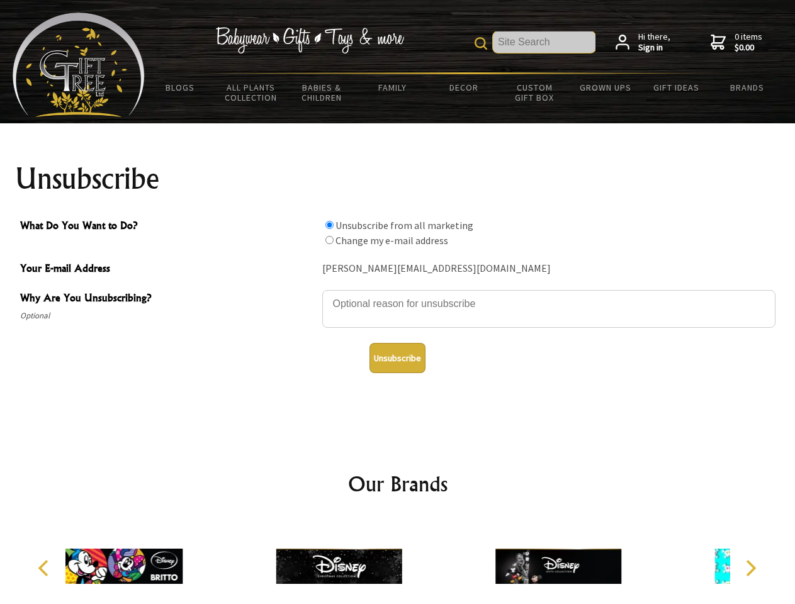 Image resolution: width=795 pixels, height=604 pixels. Describe the element at coordinates (45, 568) in the screenshot. I see `button: Previous` at that location.